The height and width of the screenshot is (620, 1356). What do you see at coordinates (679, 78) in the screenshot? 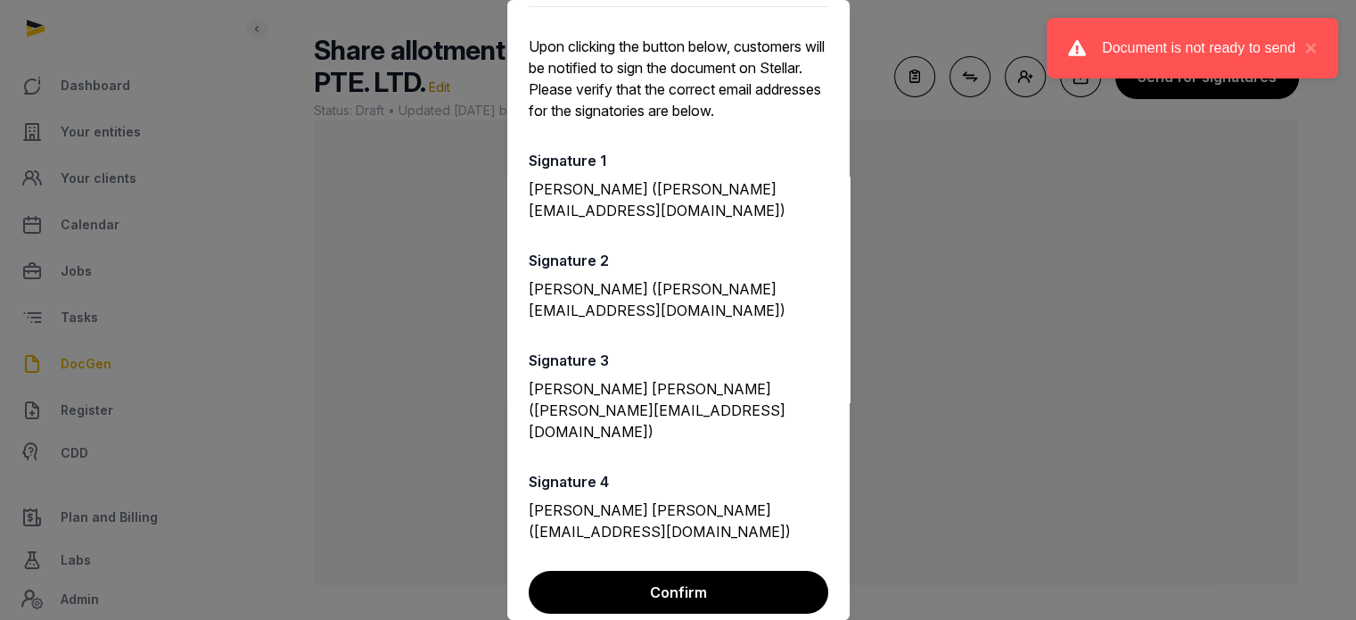
I see `p: Upon clicking the button below, customers will be notified to sign the document on Stellar. Pleas...` at bounding box center [679, 78].